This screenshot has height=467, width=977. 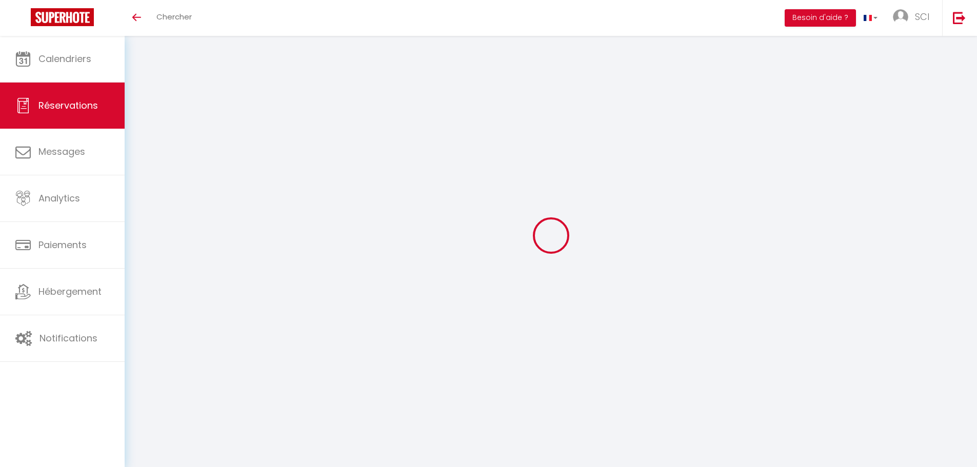 What do you see at coordinates (65, 58) in the screenshot?
I see `span: Calendriers` at bounding box center [65, 58].